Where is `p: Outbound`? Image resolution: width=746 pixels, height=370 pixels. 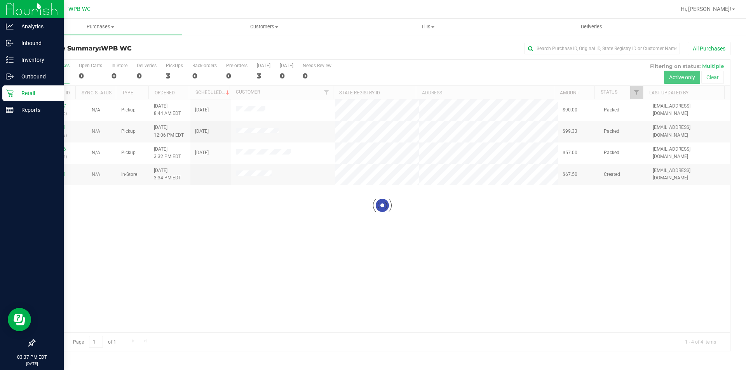 p: Outbound is located at coordinates (37, 77).